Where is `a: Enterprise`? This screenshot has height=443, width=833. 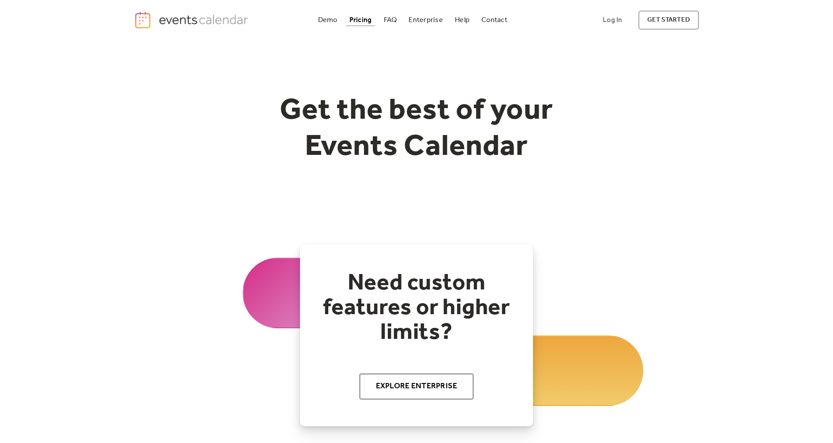
a: Enterprise is located at coordinates (426, 20).